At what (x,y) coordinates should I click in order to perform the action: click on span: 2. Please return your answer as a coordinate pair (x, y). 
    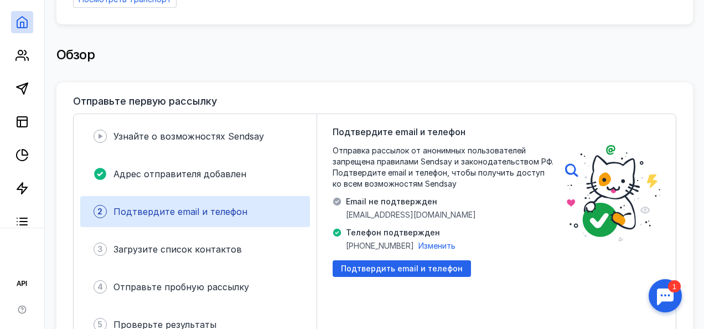
    Looking at the image, I should click on (100, 212).